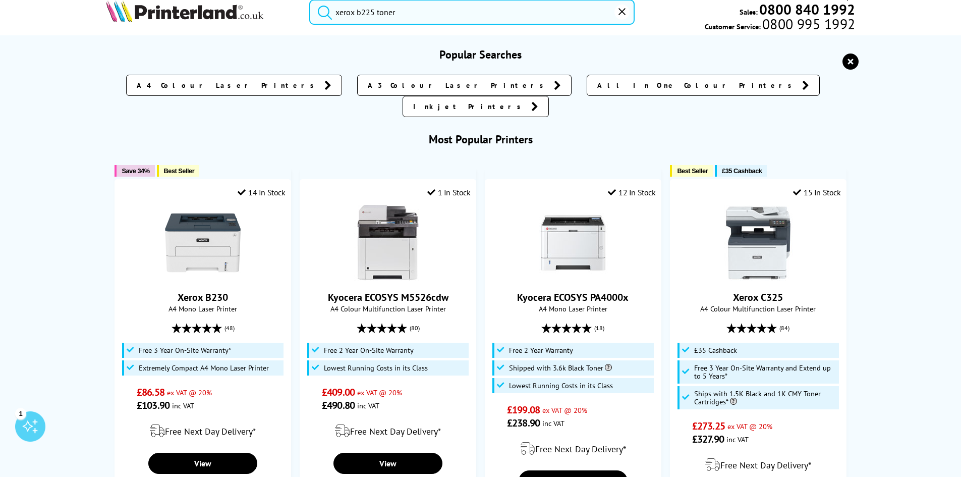 This screenshot has width=961, height=477. What do you see at coordinates (523, 410) in the screenshot?
I see `span: £199.08` at bounding box center [523, 410].